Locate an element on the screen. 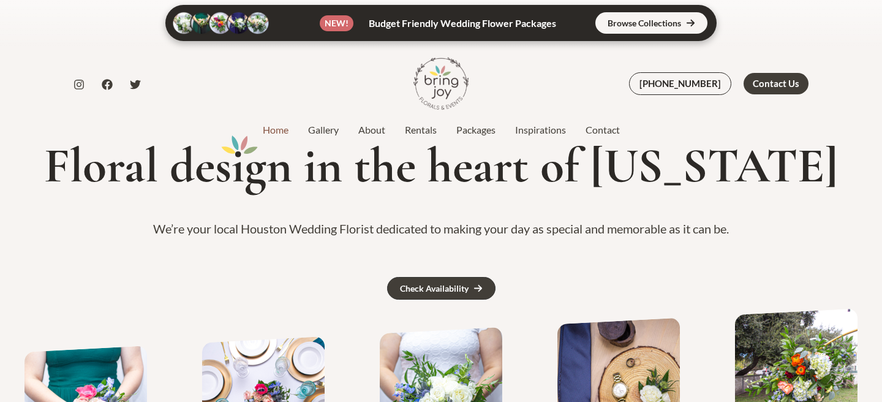 Image resolution: width=882 pixels, height=402 pixels. a: Inspirations is located at coordinates (540, 130).